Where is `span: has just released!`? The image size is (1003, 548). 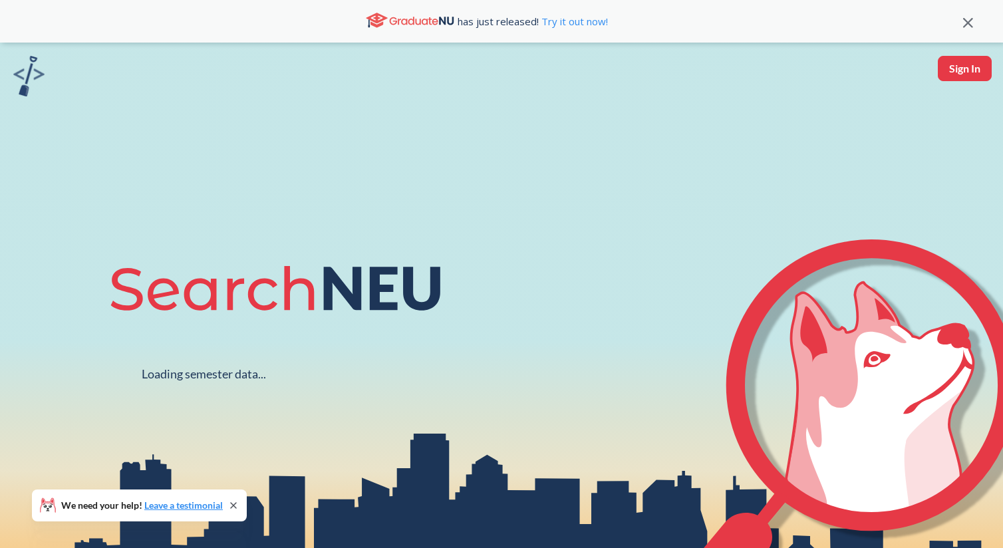
span: has just released! is located at coordinates (533, 21).